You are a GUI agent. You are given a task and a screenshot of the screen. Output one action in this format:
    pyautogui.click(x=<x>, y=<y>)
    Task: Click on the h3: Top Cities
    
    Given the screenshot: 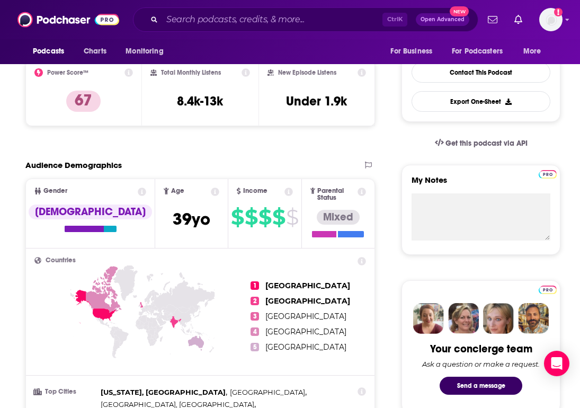 What is the action you would take?
    pyautogui.click(x=65, y=391)
    